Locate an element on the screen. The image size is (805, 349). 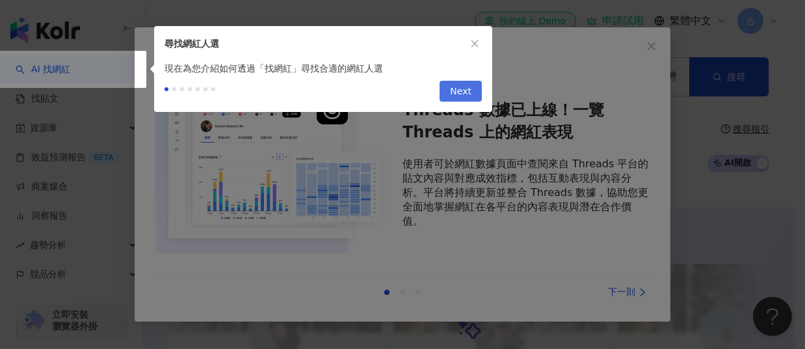
button: Next is located at coordinates (460, 91).